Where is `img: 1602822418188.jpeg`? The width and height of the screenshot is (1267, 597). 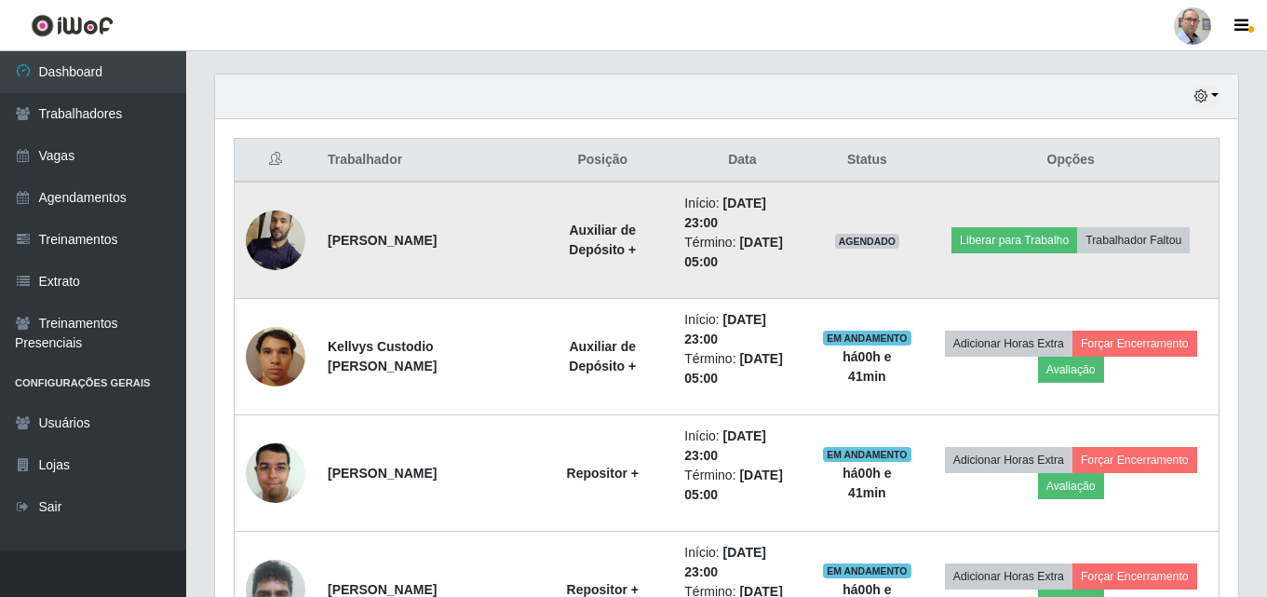
img: 1602822418188.jpeg is located at coordinates (276, 472).